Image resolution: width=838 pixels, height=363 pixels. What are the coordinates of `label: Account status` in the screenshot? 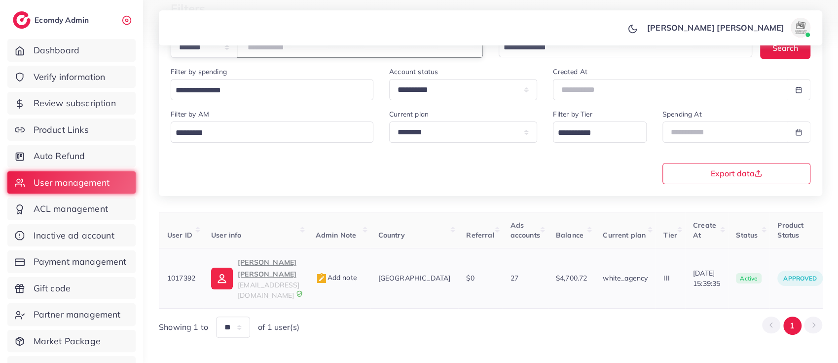 It's located at (413, 72).